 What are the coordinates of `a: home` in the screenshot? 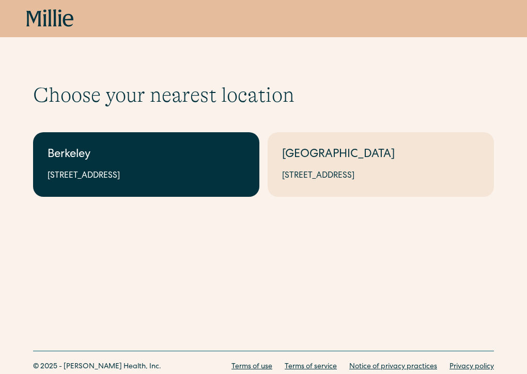 It's located at (50, 19).